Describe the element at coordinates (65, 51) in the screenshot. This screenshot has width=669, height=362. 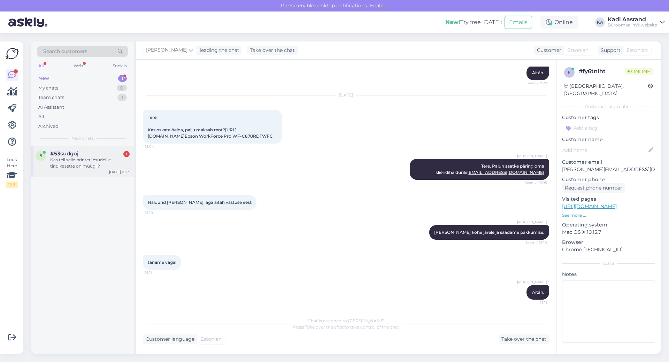
I see `span: Search customers` at that location.